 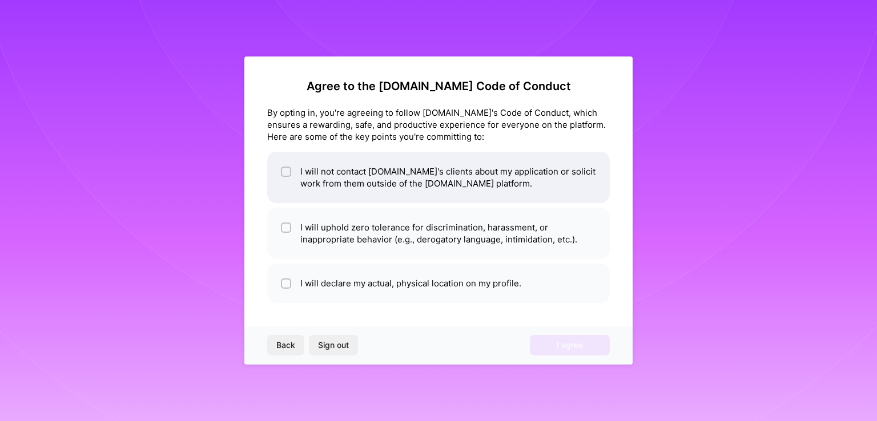 What do you see at coordinates (438, 233) in the screenshot?
I see `li: I will uphold zero tolerance for discrimination, harassment, or inappropriate behavior (e.g., der...` at bounding box center [438, 233].